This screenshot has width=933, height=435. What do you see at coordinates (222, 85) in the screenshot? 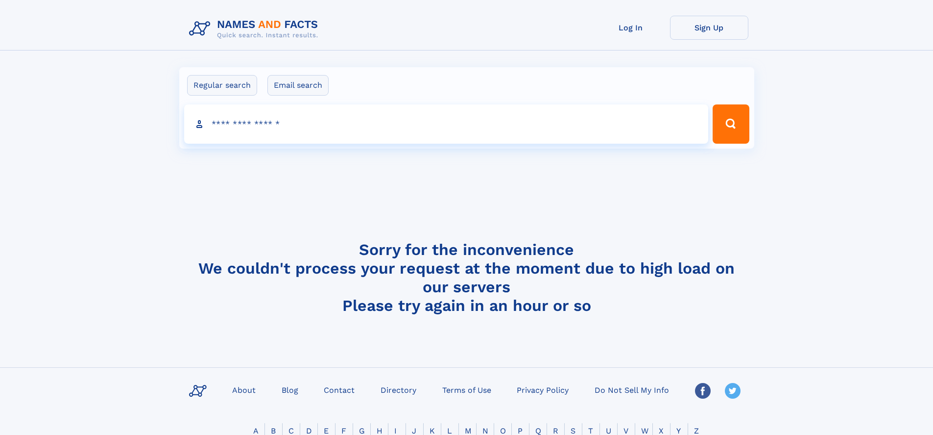
I see `label: Regular search` at bounding box center [222, 85].